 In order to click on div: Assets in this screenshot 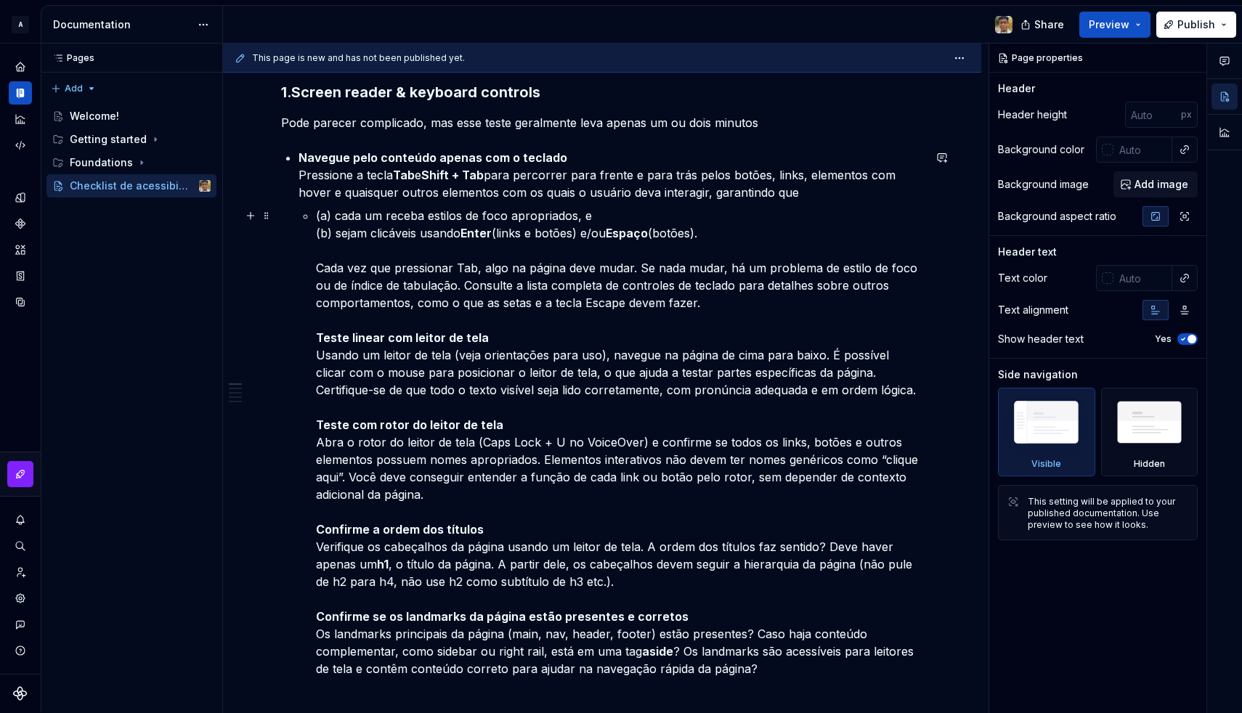, I will do `click(20, 250)`.